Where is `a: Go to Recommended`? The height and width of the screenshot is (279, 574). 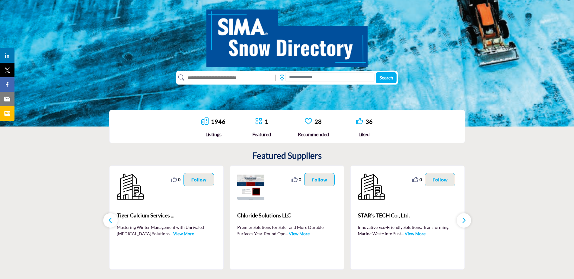
a: Go to Recommended is located at coordinates (309, 121).